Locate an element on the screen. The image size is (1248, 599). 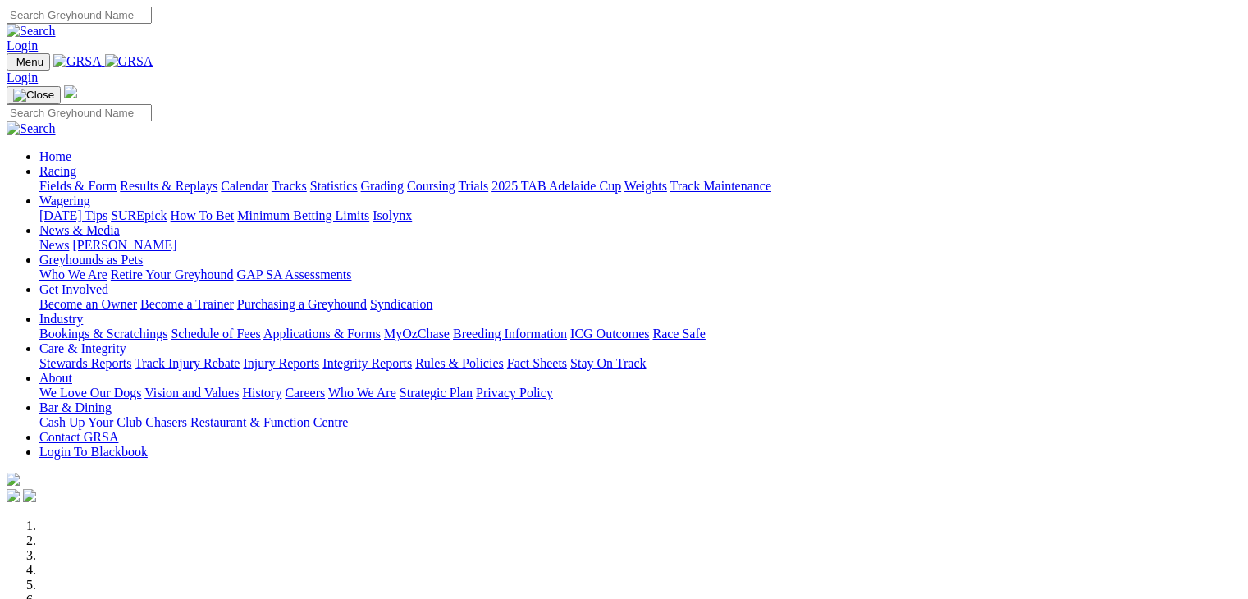
a: Purchasing a Greyhound is located at coordinates (302, 304).